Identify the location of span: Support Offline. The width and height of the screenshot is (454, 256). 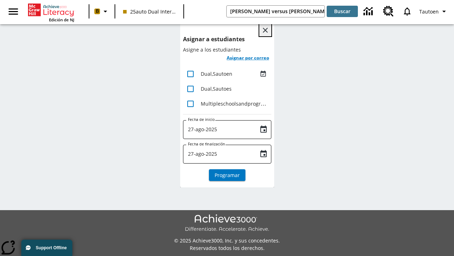
(51, 247).